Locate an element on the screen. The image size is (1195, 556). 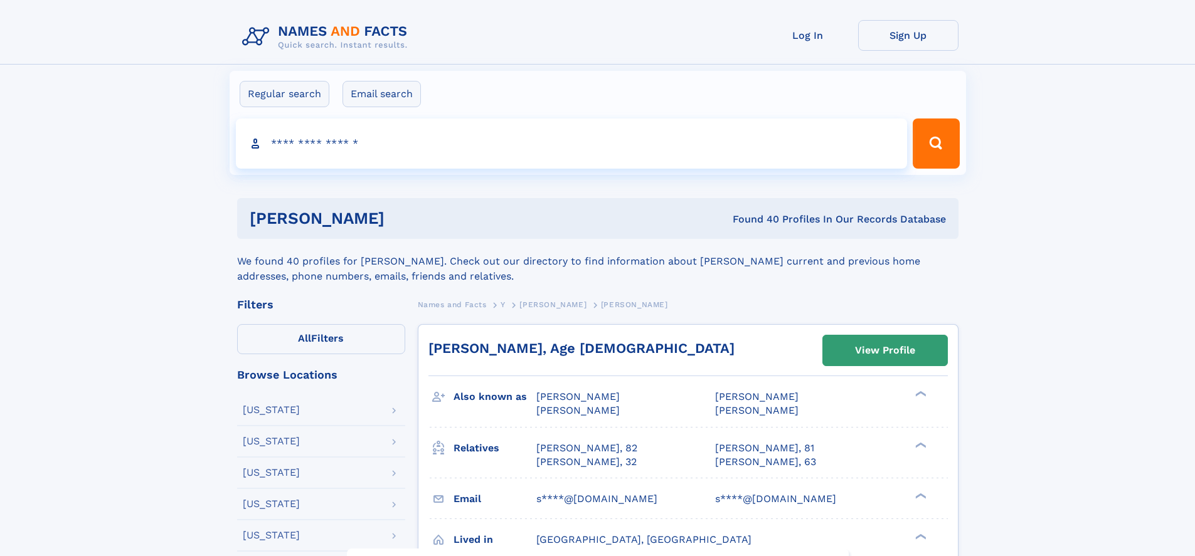
a: Log In is located at coordinates (808, 35).